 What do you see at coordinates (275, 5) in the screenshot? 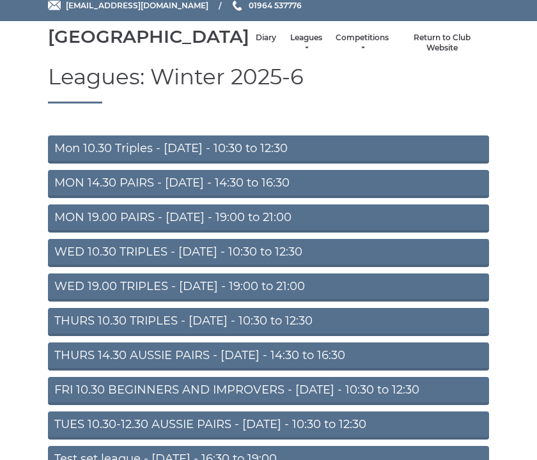
I see `span: 01964 537776` at bounding box center [275, 5].